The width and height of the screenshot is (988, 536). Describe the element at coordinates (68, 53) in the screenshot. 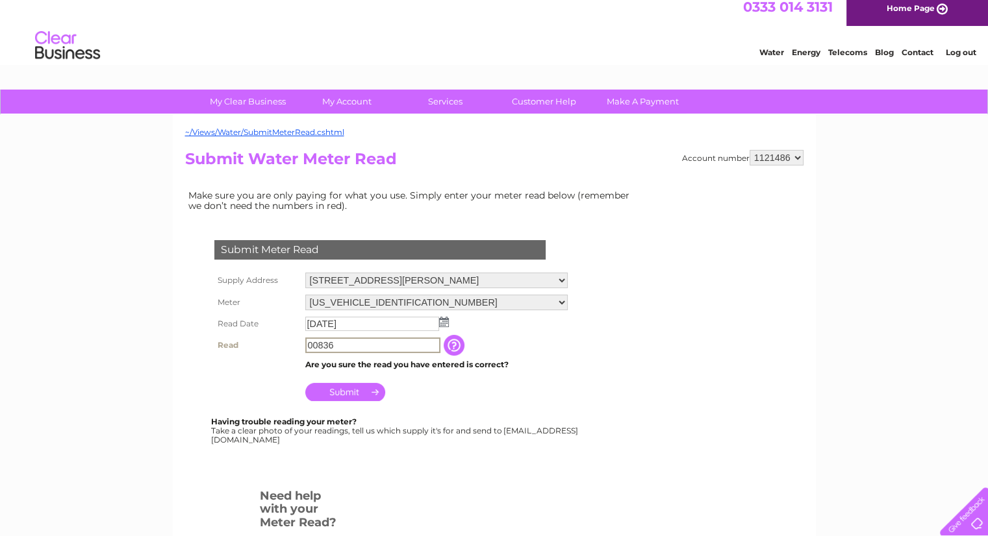

I see `img: logo.png` at that location.